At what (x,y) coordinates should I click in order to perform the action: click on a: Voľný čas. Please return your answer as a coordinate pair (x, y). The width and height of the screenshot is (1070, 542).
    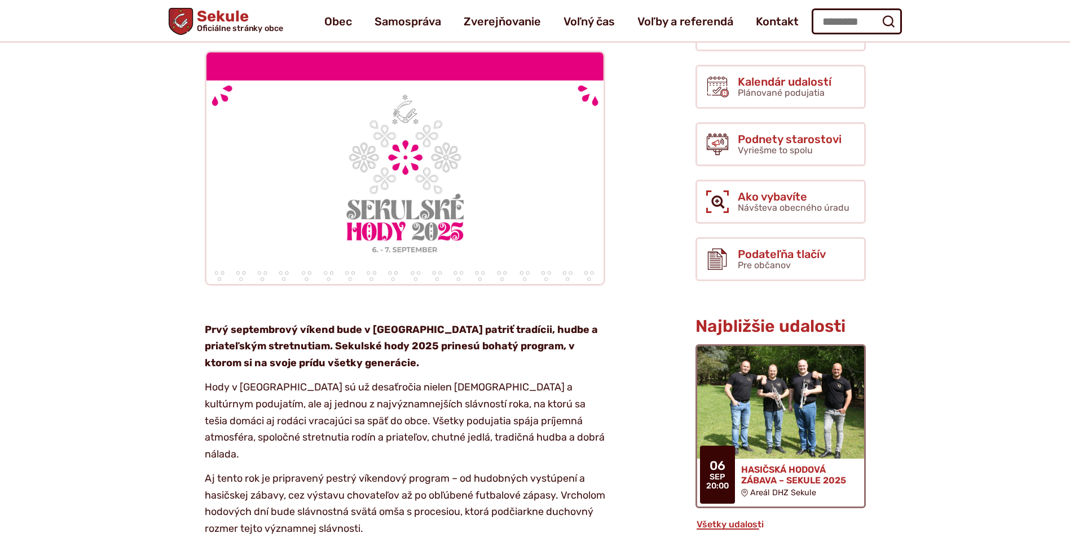
    Looking at the image, I should click on (589, 21).